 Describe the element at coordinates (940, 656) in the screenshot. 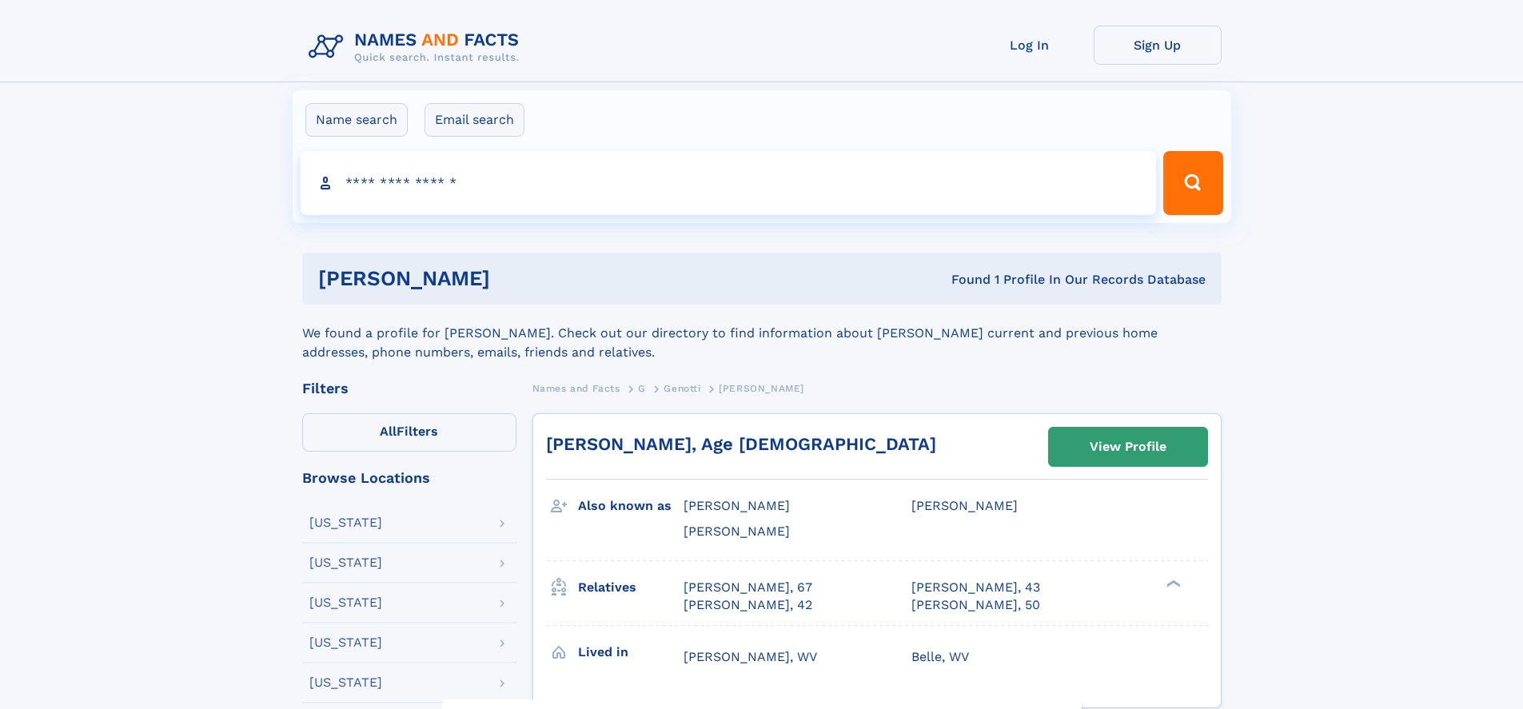

I see `span: Belle, WV` at that location.